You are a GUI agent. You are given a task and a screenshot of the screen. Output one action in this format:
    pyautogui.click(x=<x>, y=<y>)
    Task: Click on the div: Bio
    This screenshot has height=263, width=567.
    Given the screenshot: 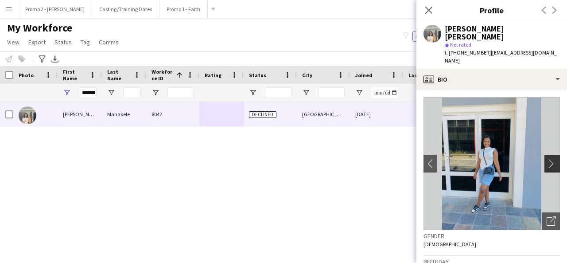 What is the action you would take?
    pyautogui.click(x=492, y=79)
    